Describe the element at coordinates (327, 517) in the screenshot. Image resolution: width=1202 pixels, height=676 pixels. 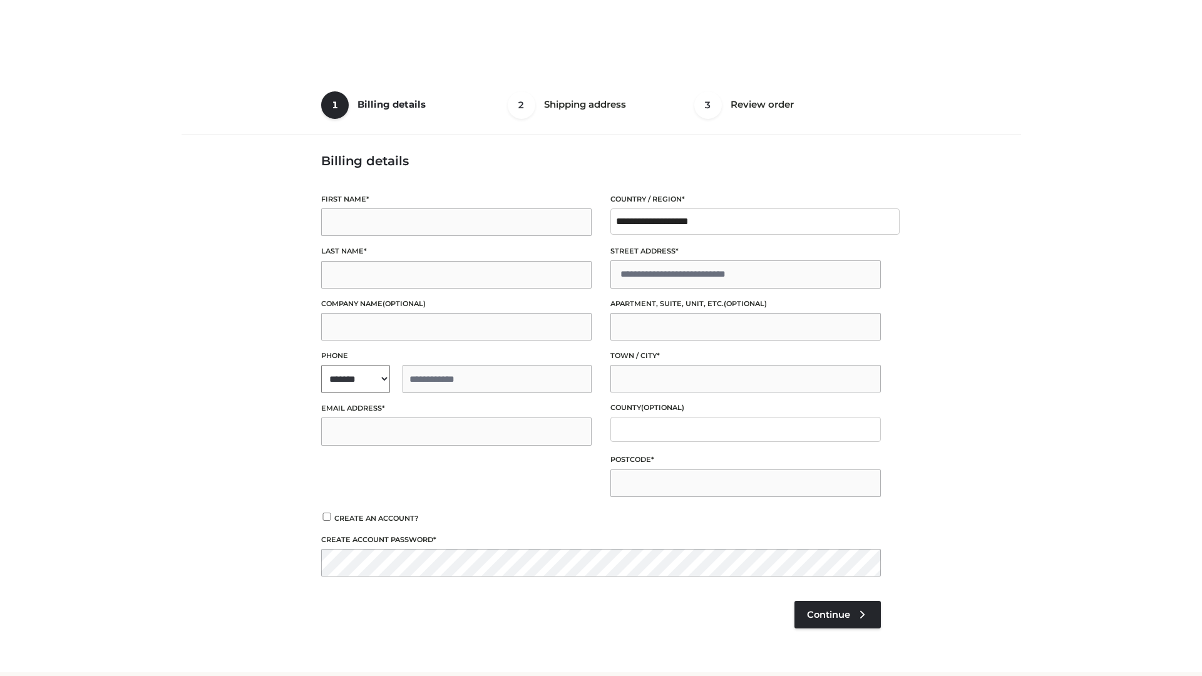
I see `input: Create an account?` at that location.